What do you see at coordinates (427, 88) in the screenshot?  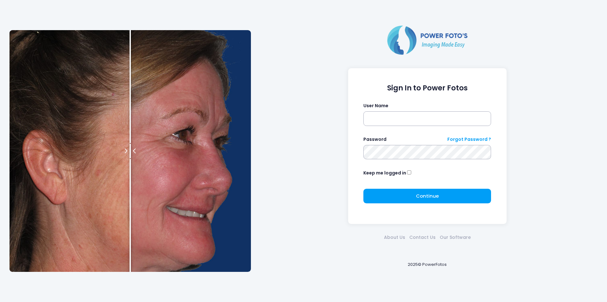 I see `h1: Sign In to Power Fotos` at bounding box center [427, 88].